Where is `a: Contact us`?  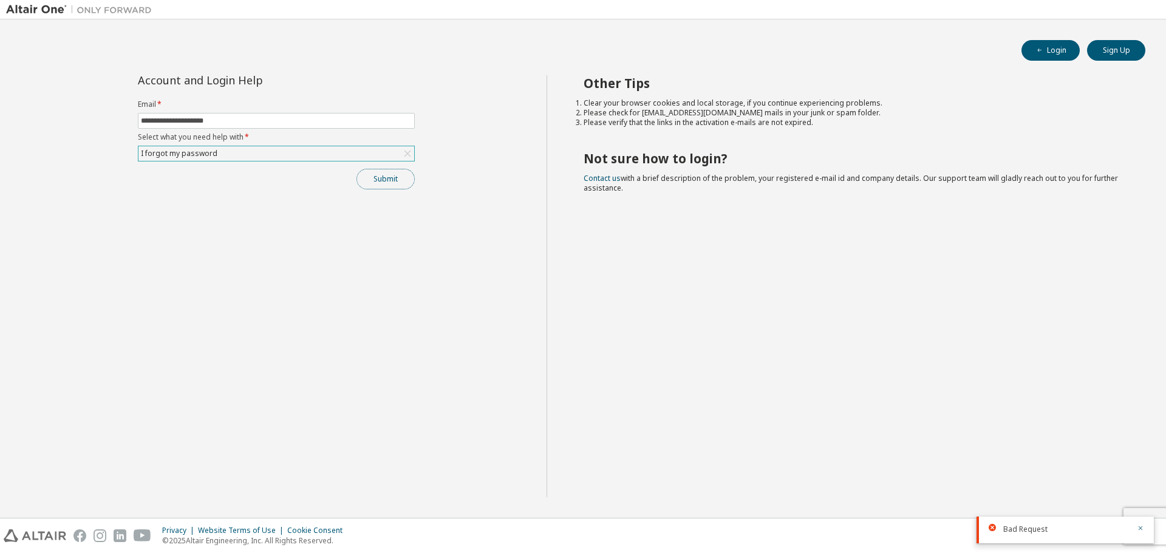 a: Contact us is located at coordinates (602, 178).